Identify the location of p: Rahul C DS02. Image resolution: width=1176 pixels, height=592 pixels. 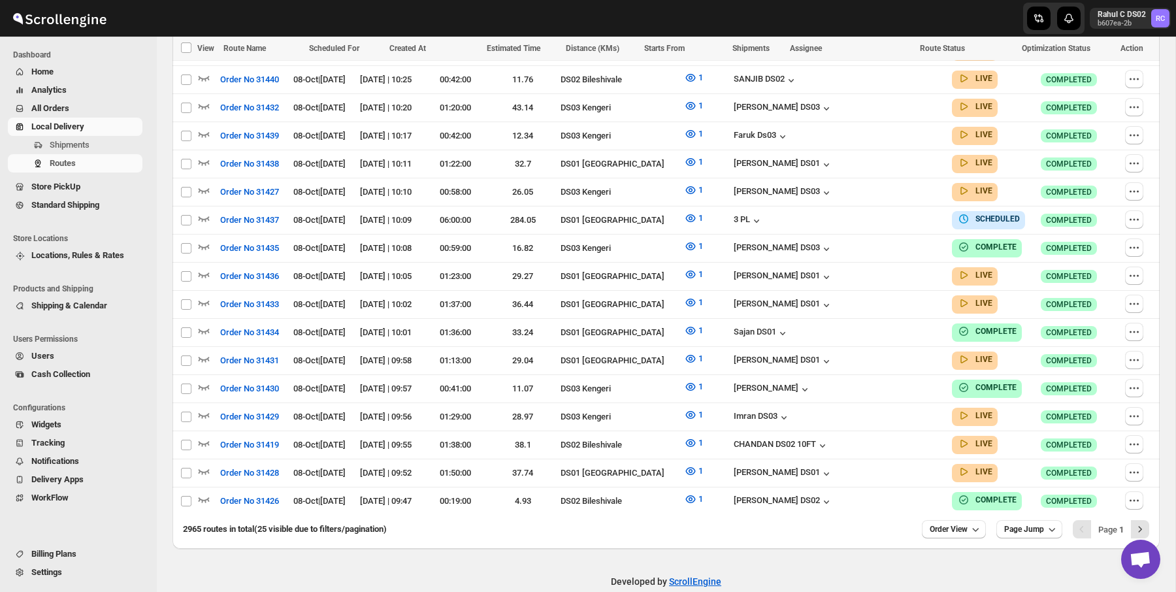
(1122, 14).